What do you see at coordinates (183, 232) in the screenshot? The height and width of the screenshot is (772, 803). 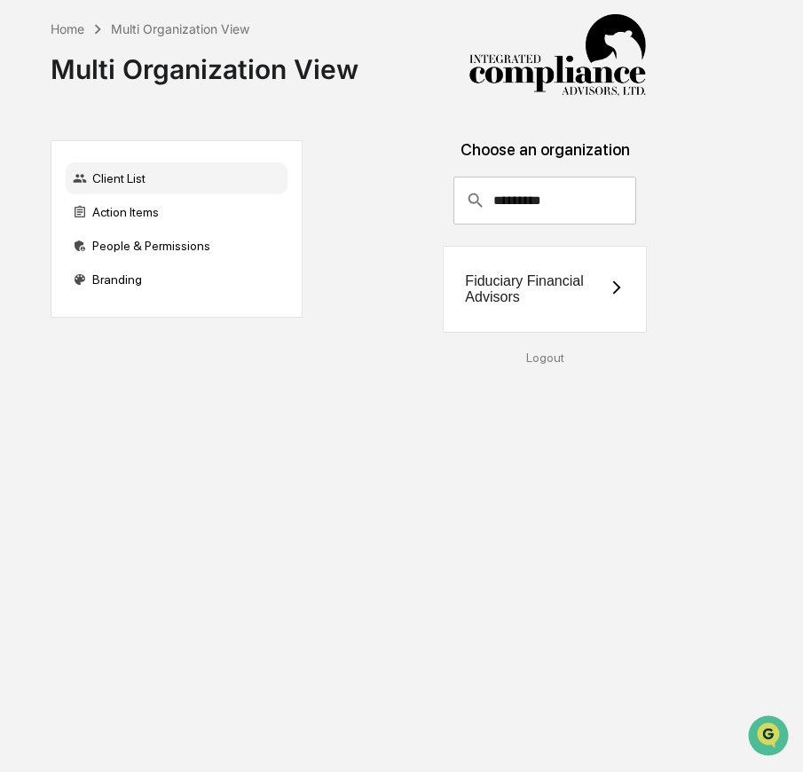 I see `span: Attestations` at bounding box center [183, 232].